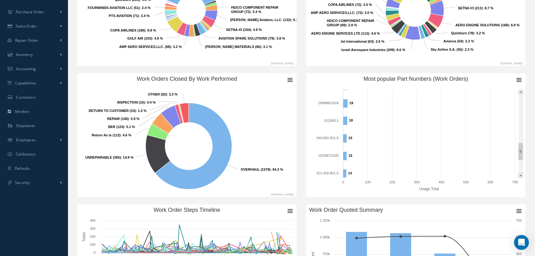 The image size is (535, 256). What do you see at coordinates (187, 135) in the screenshot?
I see `svg: Work Orders Closed By Work Performed` at bounding box center [187, 135].